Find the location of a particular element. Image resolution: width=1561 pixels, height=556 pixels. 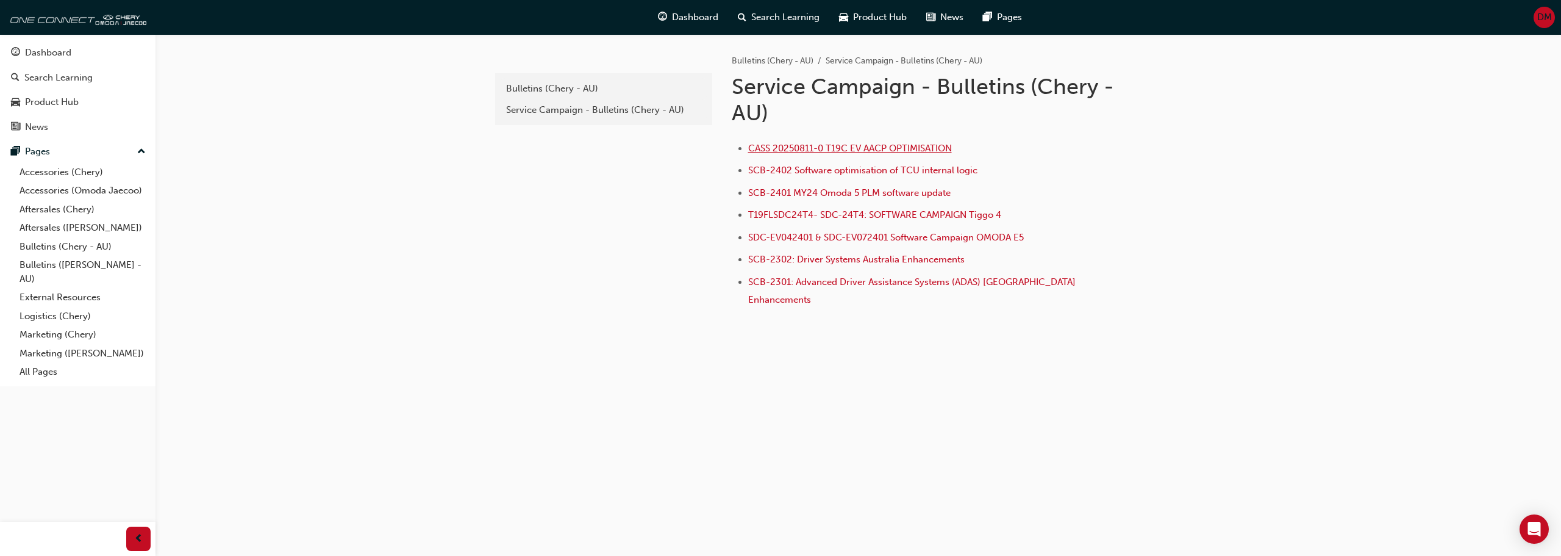

div: Service Campaign - Bulletins (Chery - AU) is located at coordinates (604, 110).